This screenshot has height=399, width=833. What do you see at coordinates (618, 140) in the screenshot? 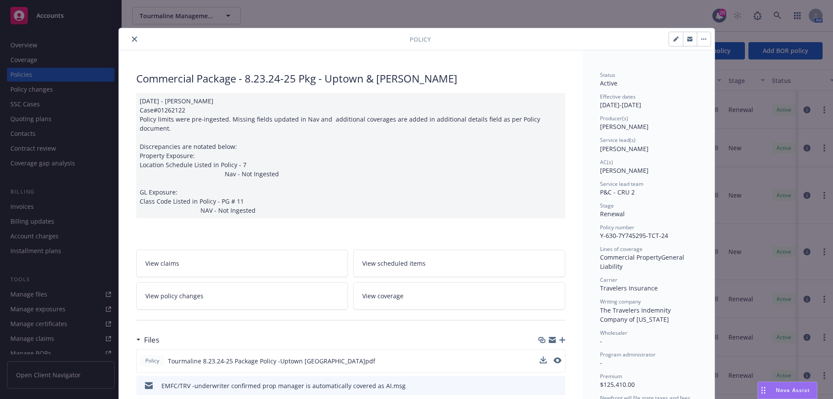
I see `span: Service lead(s)` at bounding box center [618, 140].